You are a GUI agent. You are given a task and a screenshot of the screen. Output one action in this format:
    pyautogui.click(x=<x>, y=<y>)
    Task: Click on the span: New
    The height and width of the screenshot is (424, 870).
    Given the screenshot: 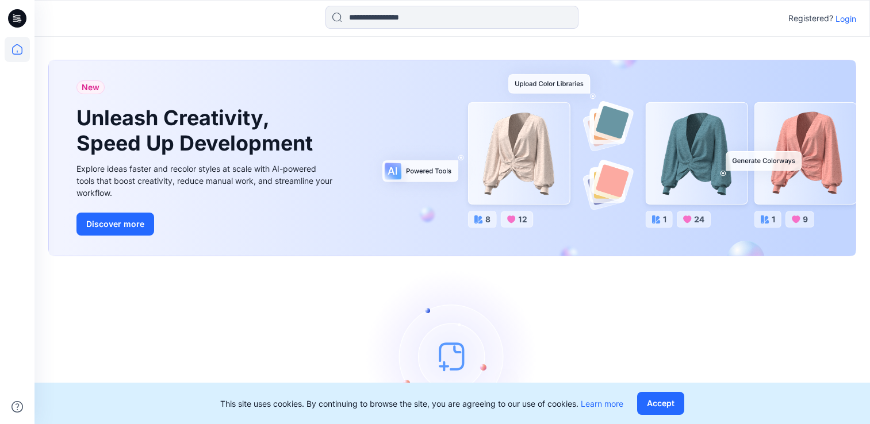 What is the action you would take?
    pyautogui.click(x=90, y=87)
    